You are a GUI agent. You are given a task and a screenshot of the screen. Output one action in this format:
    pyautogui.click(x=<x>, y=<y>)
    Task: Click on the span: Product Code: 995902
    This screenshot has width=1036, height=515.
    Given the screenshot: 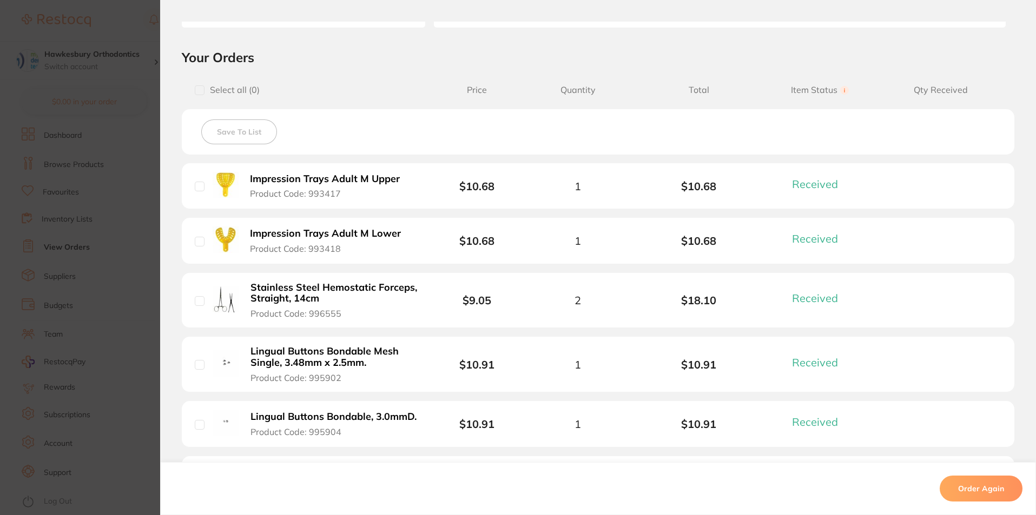 What is the action you would take?
    pyautogui.click(x=296, y=378)
    